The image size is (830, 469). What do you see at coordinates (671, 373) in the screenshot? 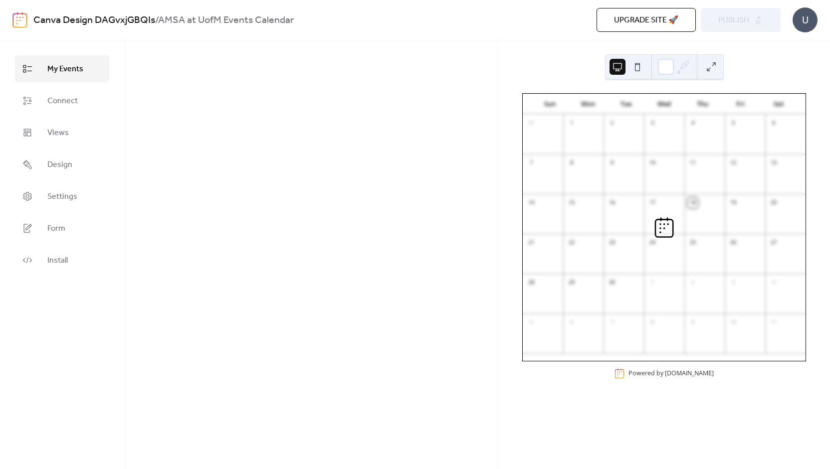
I see `div: Powered by` at bounding box center [671, 373].